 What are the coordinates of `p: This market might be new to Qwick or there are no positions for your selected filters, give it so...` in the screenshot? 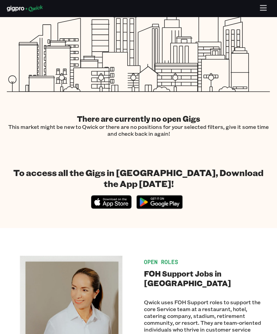 It's located at (138, 130).